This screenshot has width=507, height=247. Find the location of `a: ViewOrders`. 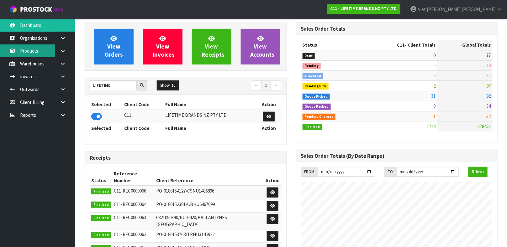

a: ViewOrders is located at coordinates (114, 47).